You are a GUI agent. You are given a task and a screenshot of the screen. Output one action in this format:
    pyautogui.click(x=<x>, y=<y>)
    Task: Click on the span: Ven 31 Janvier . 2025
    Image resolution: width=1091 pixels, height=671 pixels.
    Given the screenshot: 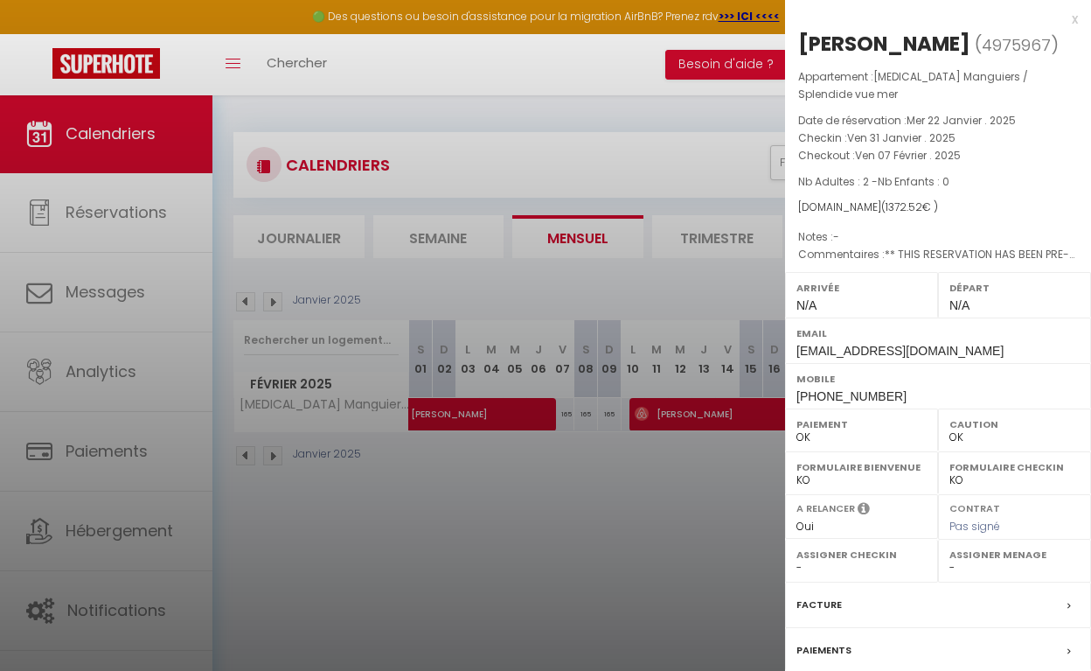 What is the action you would take?
    pyautogui.click(x=902, y=137)
    